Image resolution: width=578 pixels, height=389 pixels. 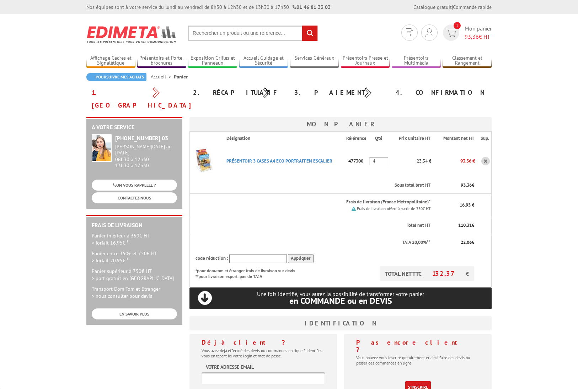 I want to click on p: Prix unitaire HT, so click(x=412, y=139).